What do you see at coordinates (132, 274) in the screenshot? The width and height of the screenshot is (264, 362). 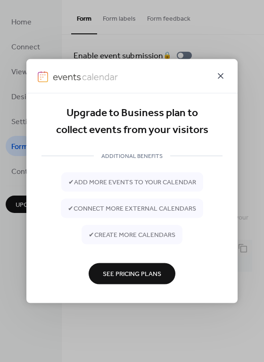 I see `span: See Pricing Plans` at bounding box center [132, 274].